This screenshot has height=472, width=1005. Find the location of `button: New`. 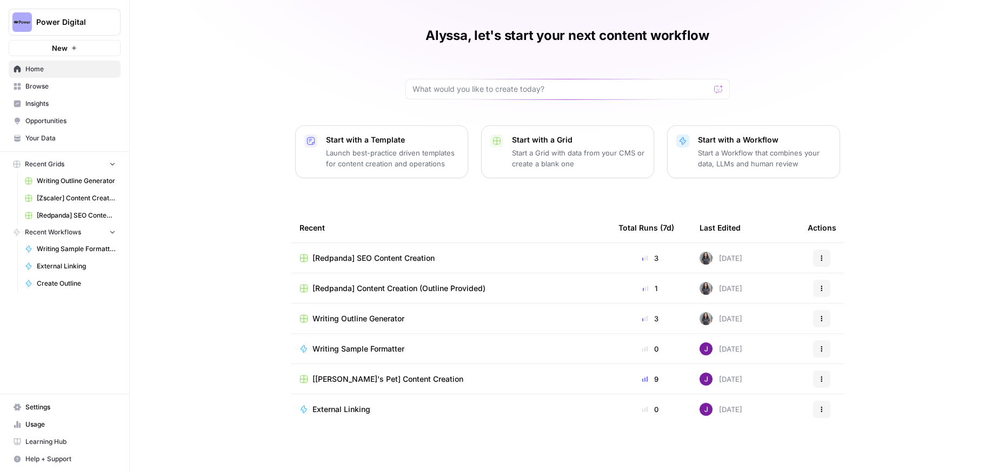

button: New is located at coordinates (64, 48).